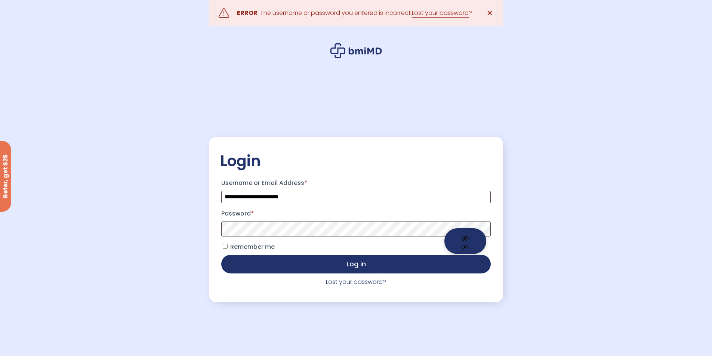 The image size is (712, 356). I want to click on a: Lost your password?, so click(356, 282).